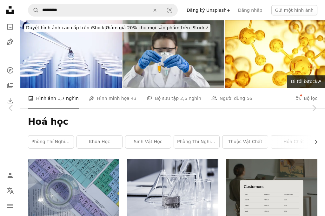  What do you see at coordinates (52, 141) in the screenshot?
I see `font: phòng thí nghiệm` at bounding box center [52, 141].